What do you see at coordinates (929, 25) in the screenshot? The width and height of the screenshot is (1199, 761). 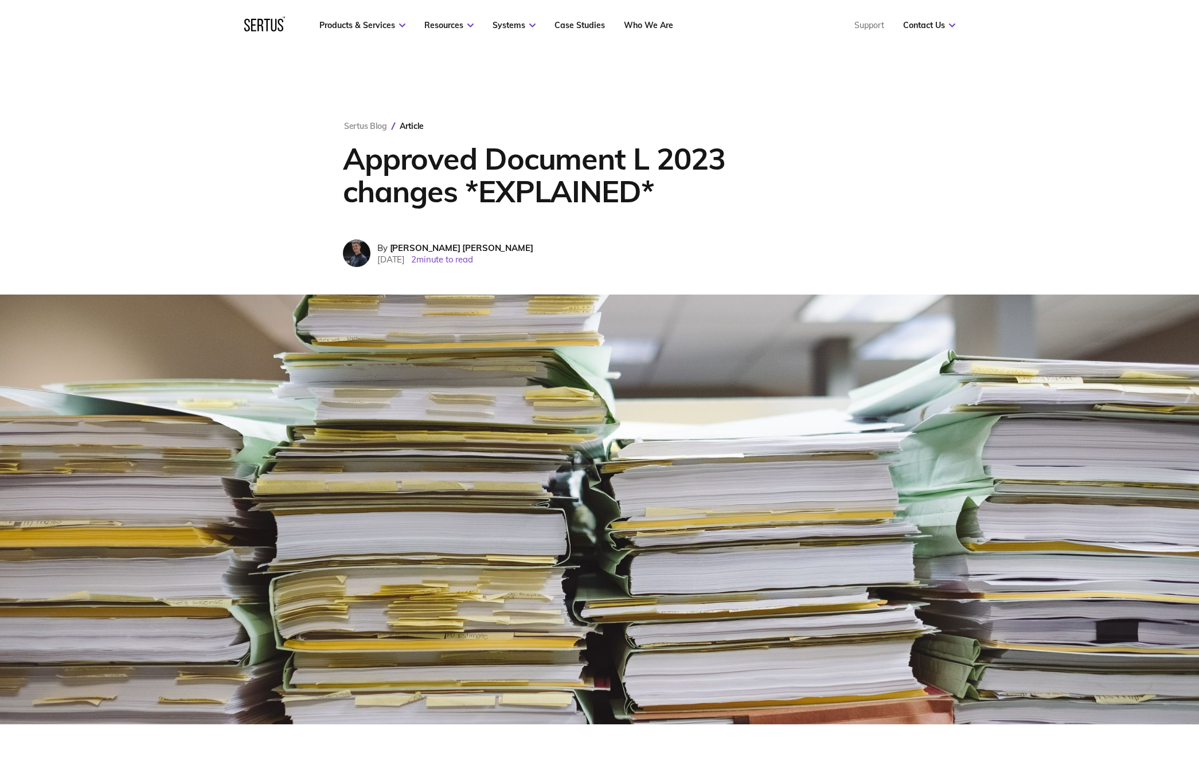 I see `a: Contact Us` at bounding box center [929, 25].